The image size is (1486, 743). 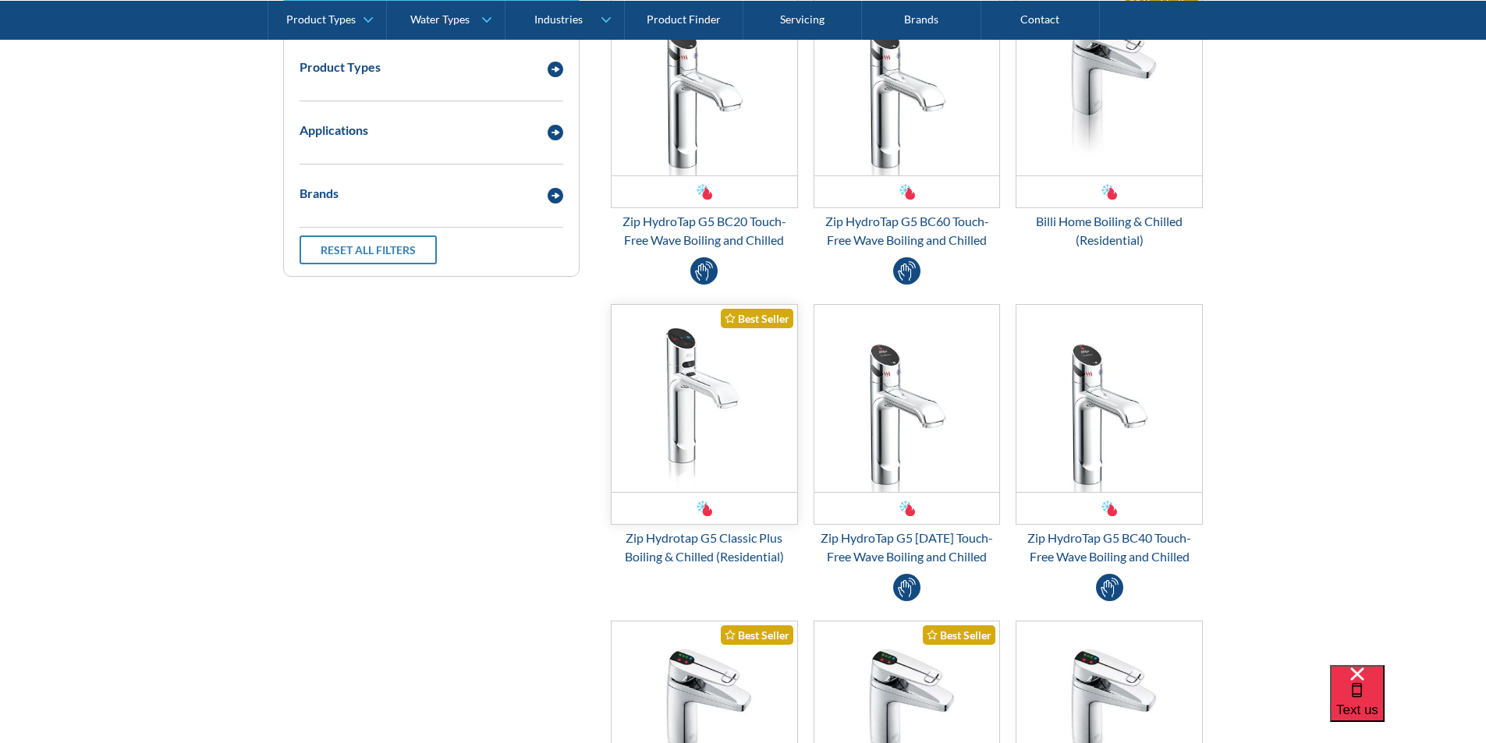 I want to click on div: Brands, so click(x=319, y=193).